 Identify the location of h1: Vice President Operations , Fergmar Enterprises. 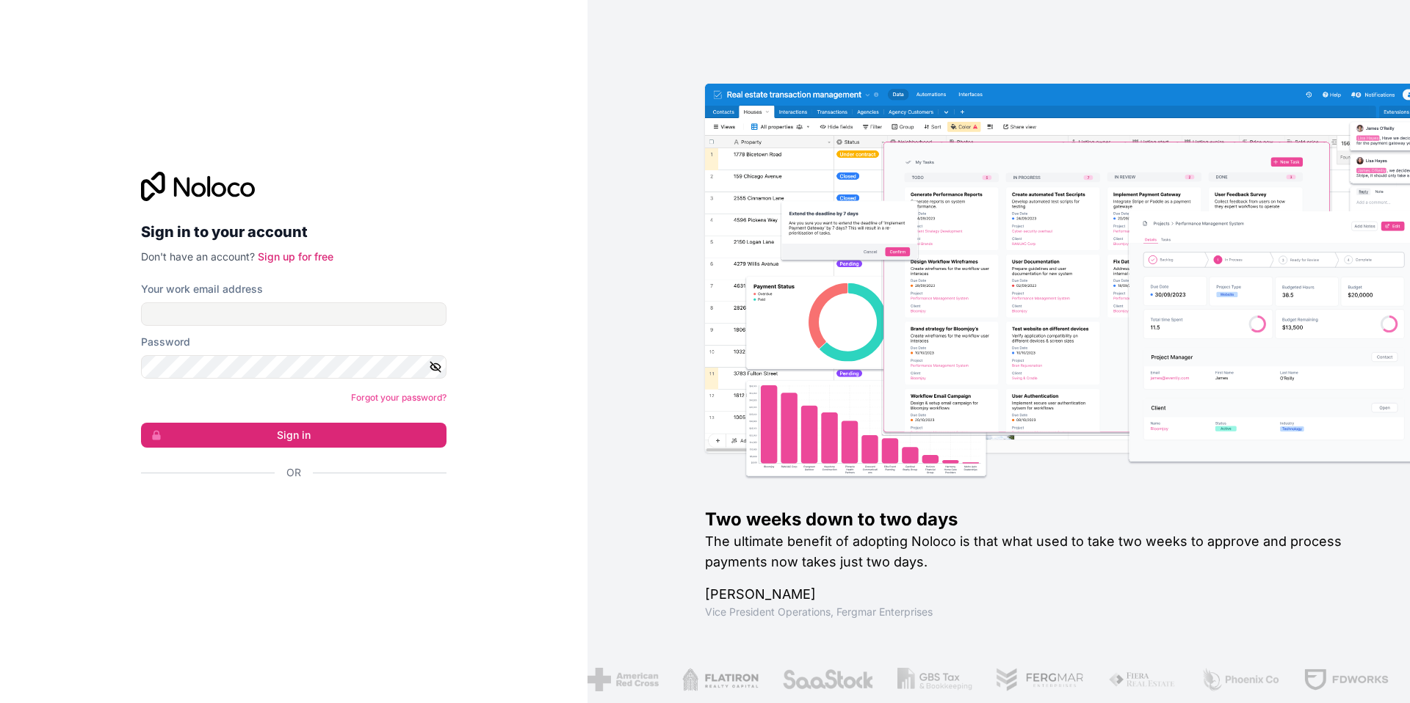
(1034, 612).